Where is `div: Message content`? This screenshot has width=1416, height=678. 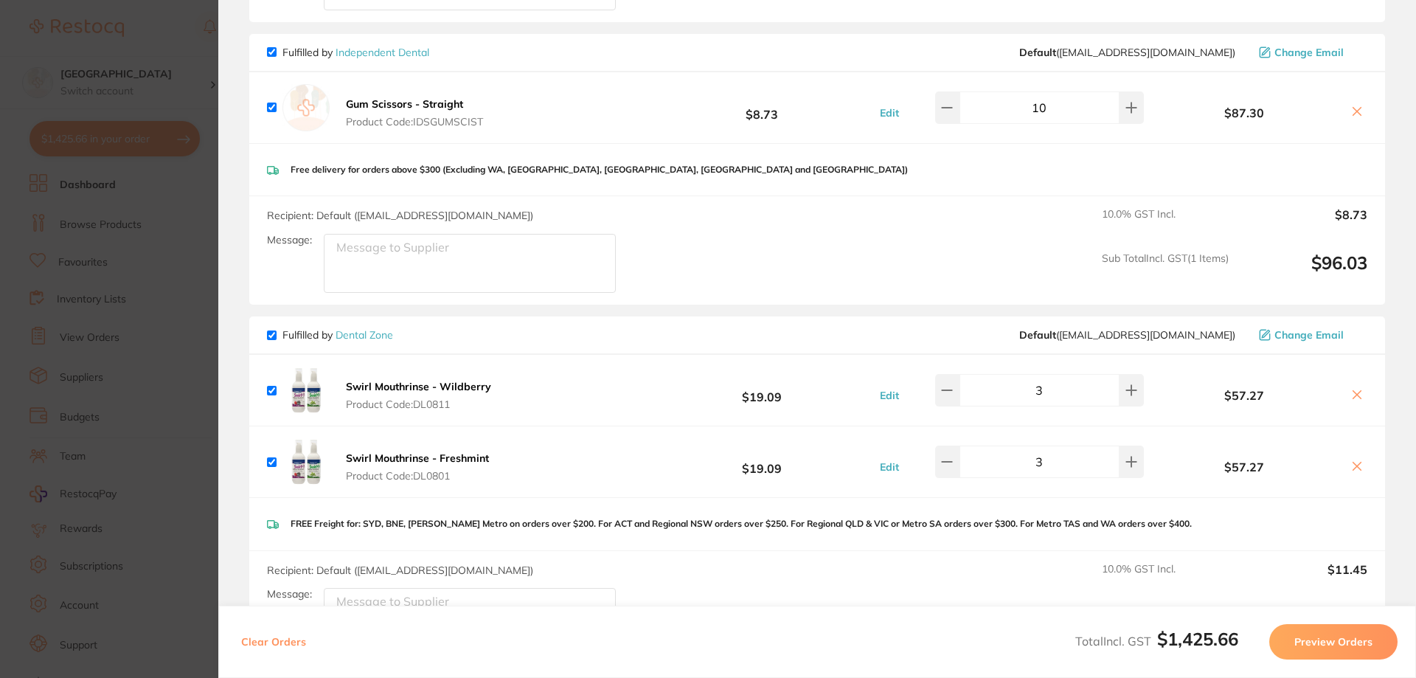
div: Message content is located at coordinates (163, 133).